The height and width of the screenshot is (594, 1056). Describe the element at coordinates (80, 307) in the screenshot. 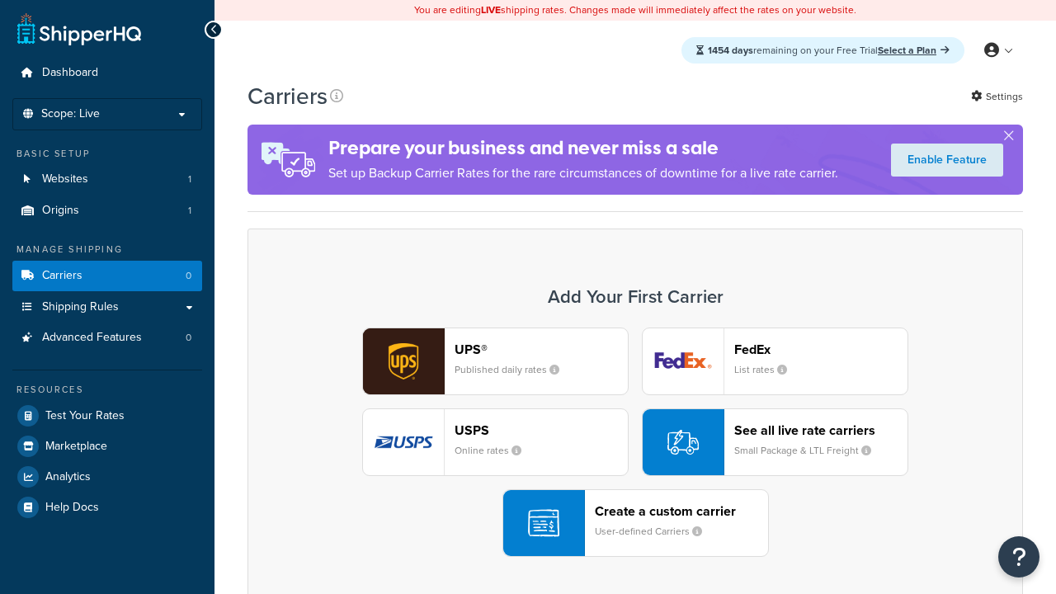

I see `span: Shipping Rules` at that location.